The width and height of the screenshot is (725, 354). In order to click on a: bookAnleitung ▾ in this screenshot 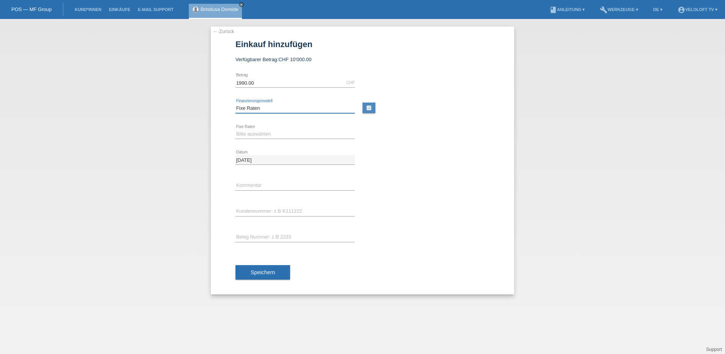, I will do `click(567, 9)`.